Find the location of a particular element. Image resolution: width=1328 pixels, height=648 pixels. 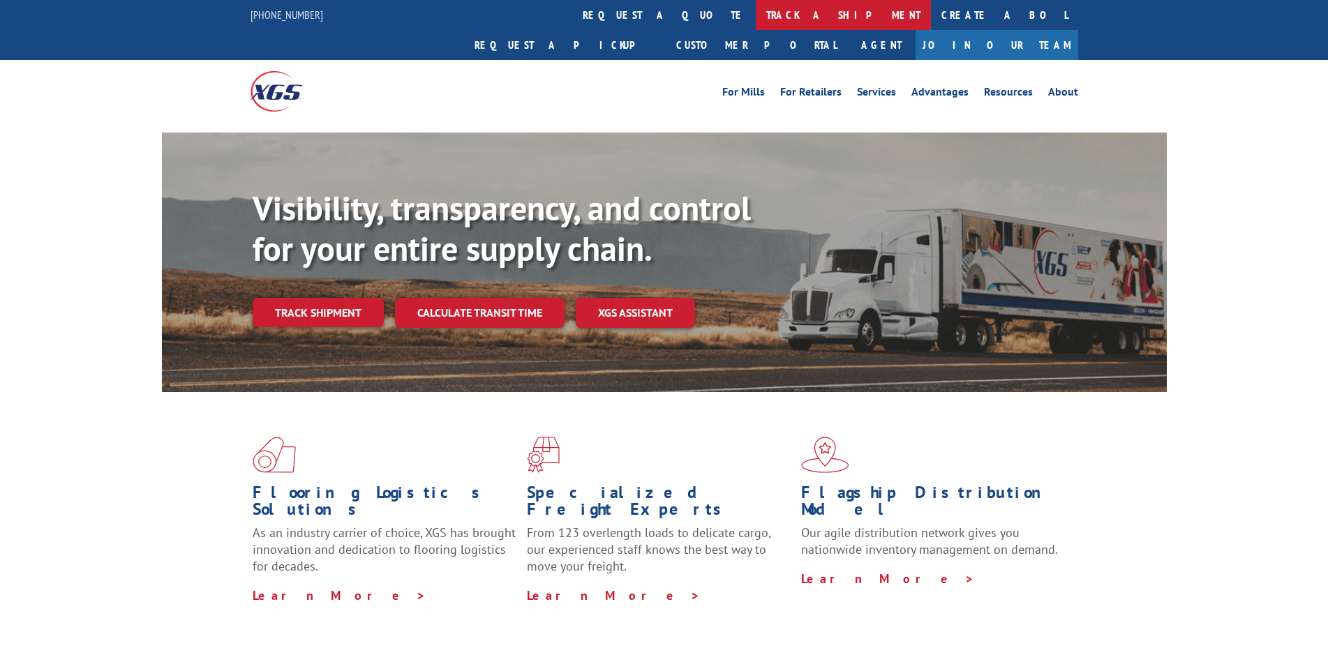

h1: Flagship Distribution Model is located at coordinates (933, 504).